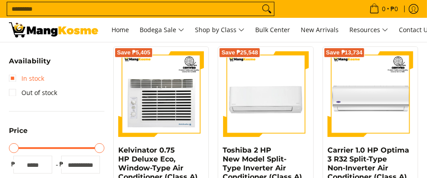 The width and height of the screenshot is (427, 178). What do you see at coordinates (272, 30) in the screenshot?
I see `a: Bulk Center` at bounding box center [272, 30].